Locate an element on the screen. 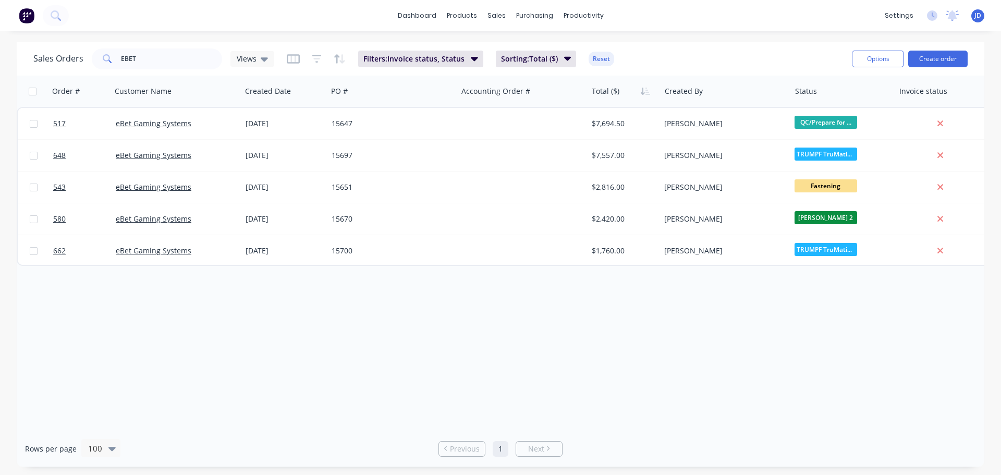 The height and width of the screenshot is (475, 1001). a: dashboard is located at coordinates (417, 16).